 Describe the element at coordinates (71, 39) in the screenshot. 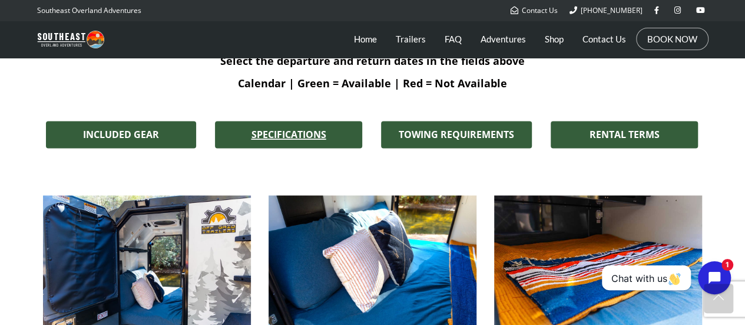

I see `img: Southeast Overland Adventures` at that location.